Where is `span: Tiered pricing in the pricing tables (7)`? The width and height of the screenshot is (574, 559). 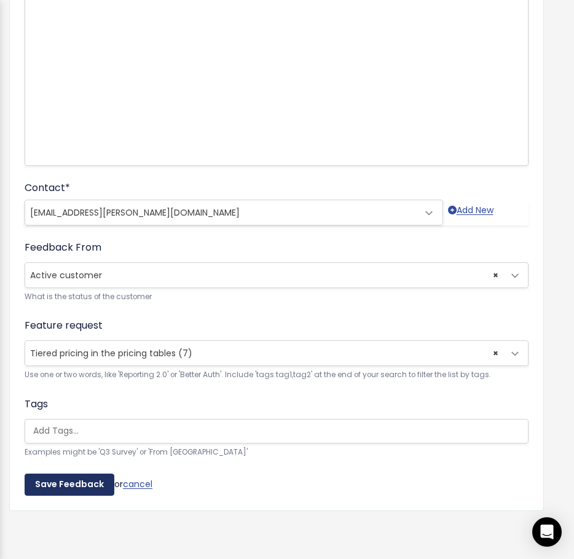
span: Tiered pricing in the pricing tables (7) is located at coordinates (111, 353).